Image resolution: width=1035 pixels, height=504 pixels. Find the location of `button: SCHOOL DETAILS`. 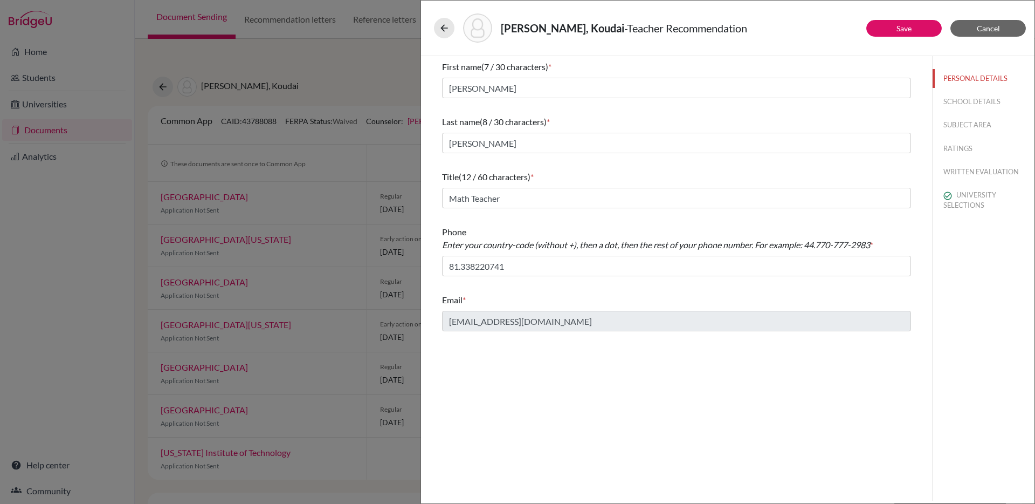

button: SCHOOL DETAILS is located at coordinates (984, 101).